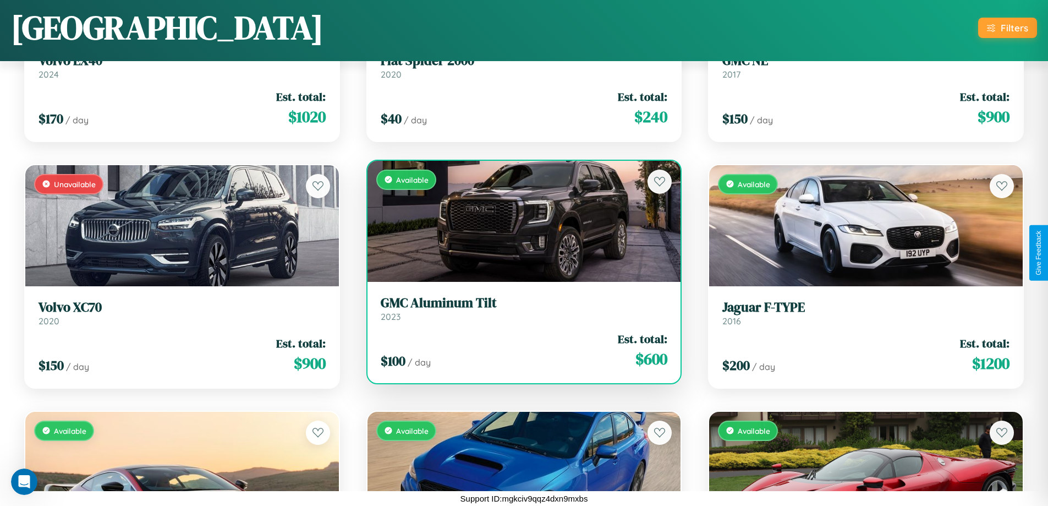 The image size is (1048, 506). What do you see at coordinates (1007, 28) in the screenshot?
I see `button: Filters` at bounding box center [1007, 28].